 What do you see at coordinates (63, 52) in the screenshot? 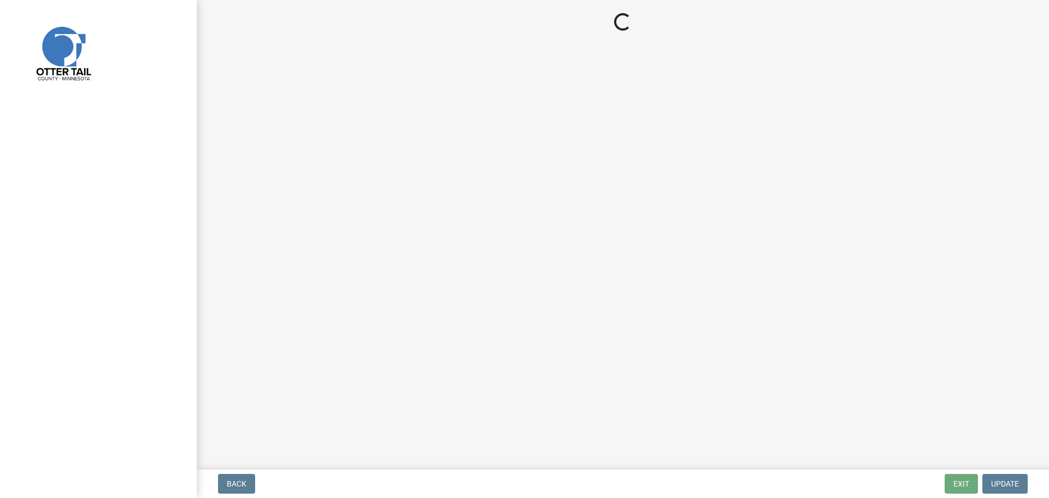
I see `img: Otter Tail County, Minnesota` at bounding box center [63, 52].